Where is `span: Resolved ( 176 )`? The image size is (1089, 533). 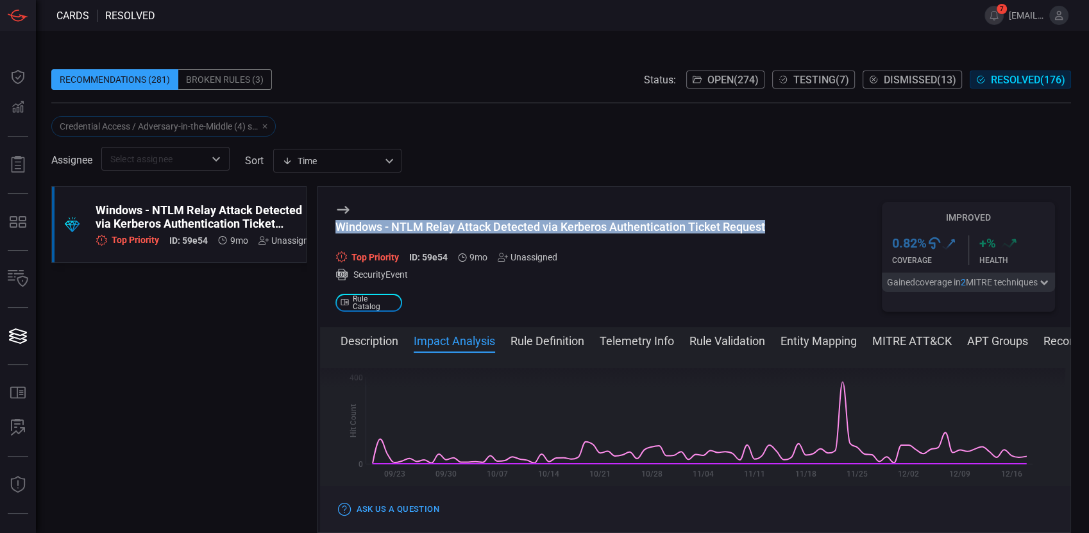
span: Resolved ( 176 ) is located at coordinates (1029, 80).